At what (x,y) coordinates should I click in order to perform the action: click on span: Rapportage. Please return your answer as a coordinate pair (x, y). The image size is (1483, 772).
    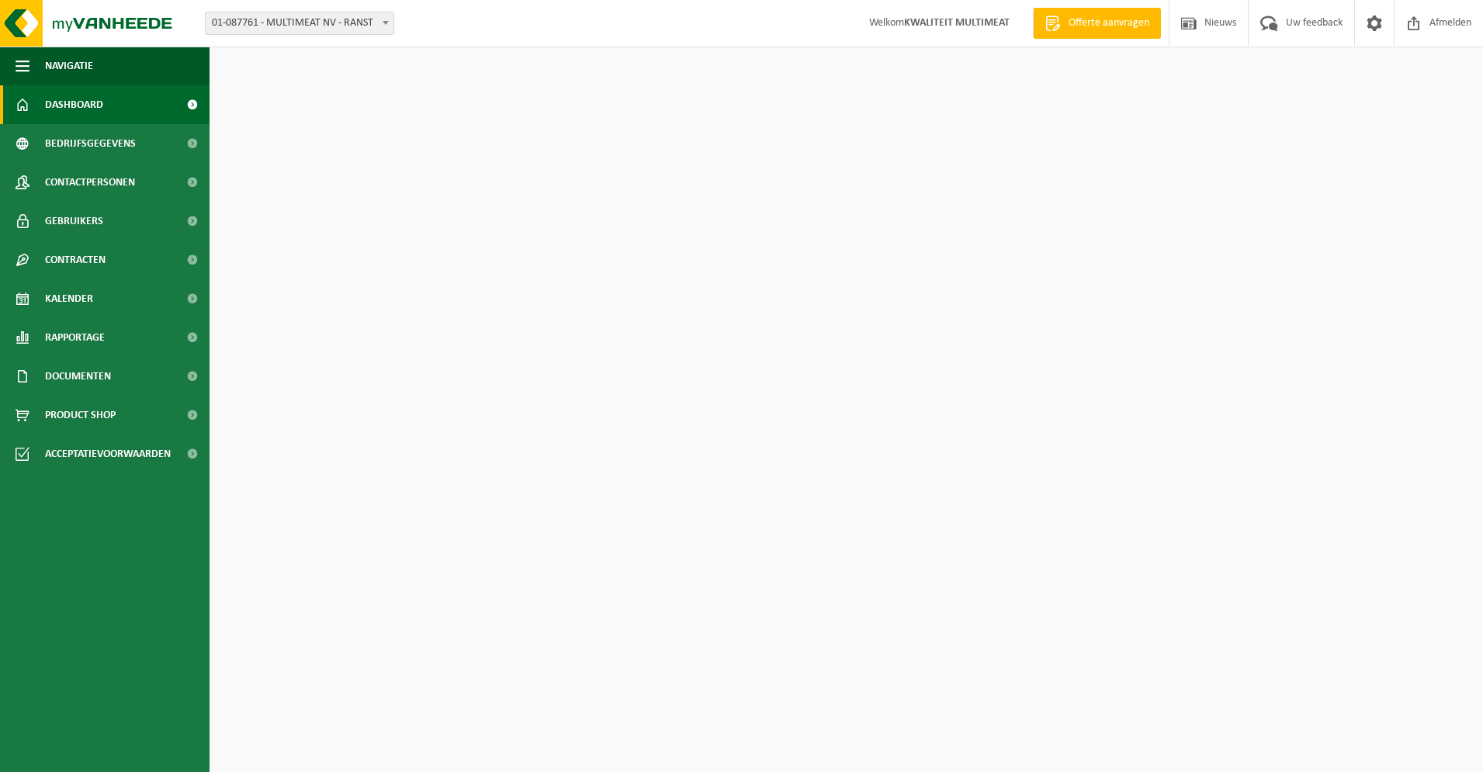
    Looking at the image, I should click on (74, 338).